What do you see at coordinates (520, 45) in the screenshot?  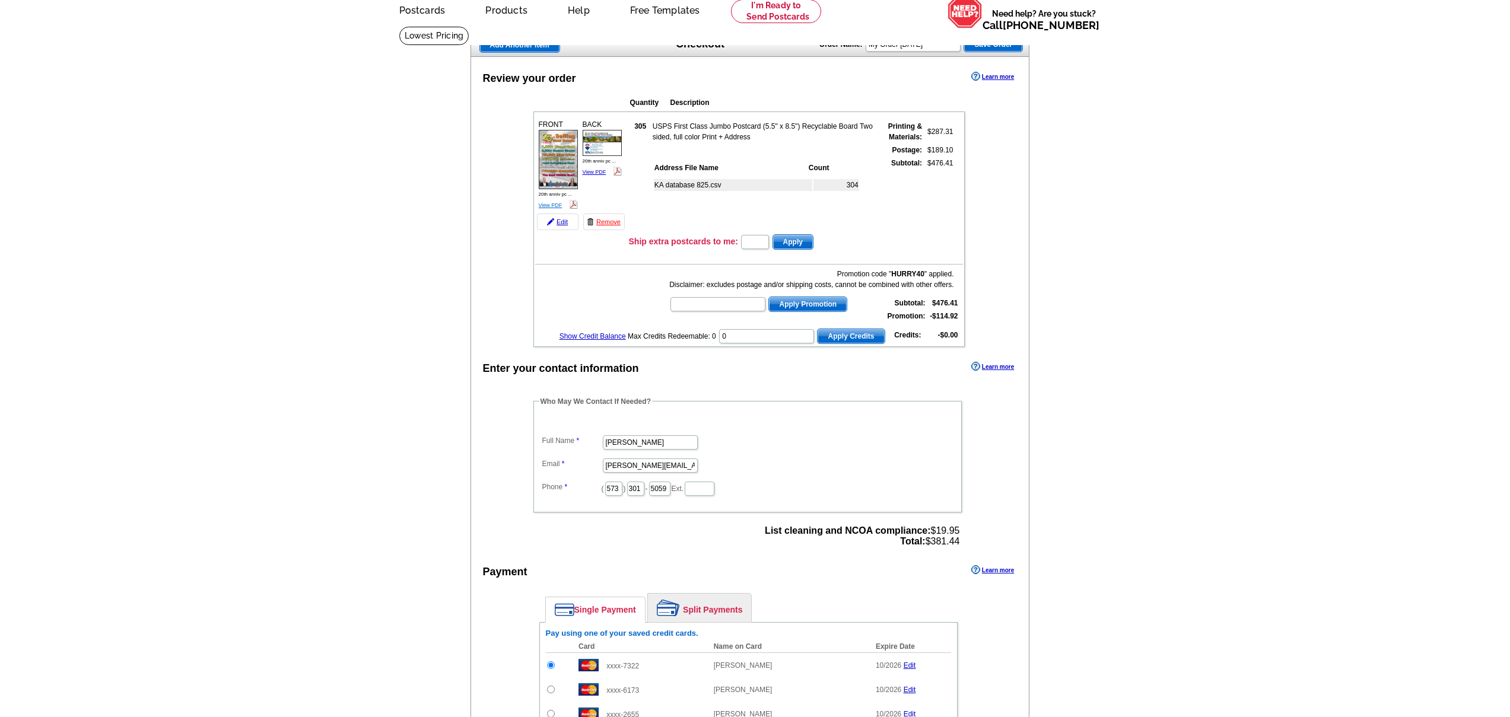 I see `span: Add Another Item` at bounding box center [520, 45].